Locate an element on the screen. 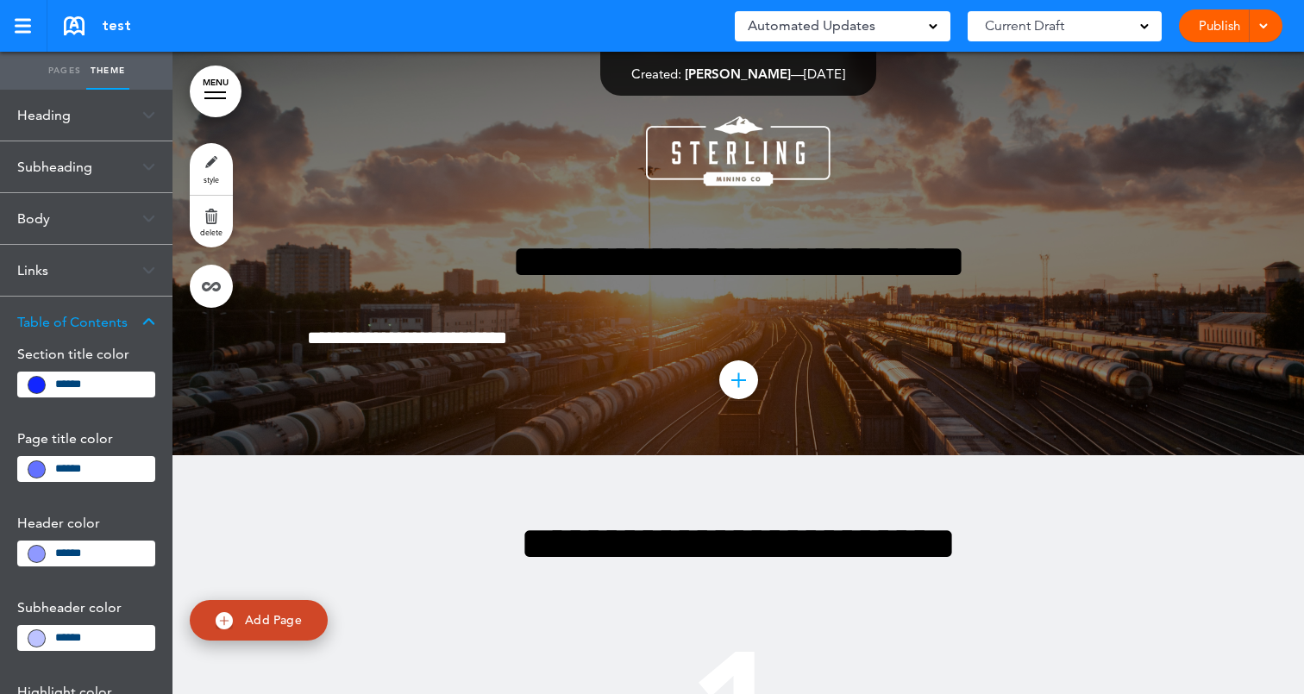 This screenshot has width=1304, height=694. img: add.svg is located at coordinates (224, 621).